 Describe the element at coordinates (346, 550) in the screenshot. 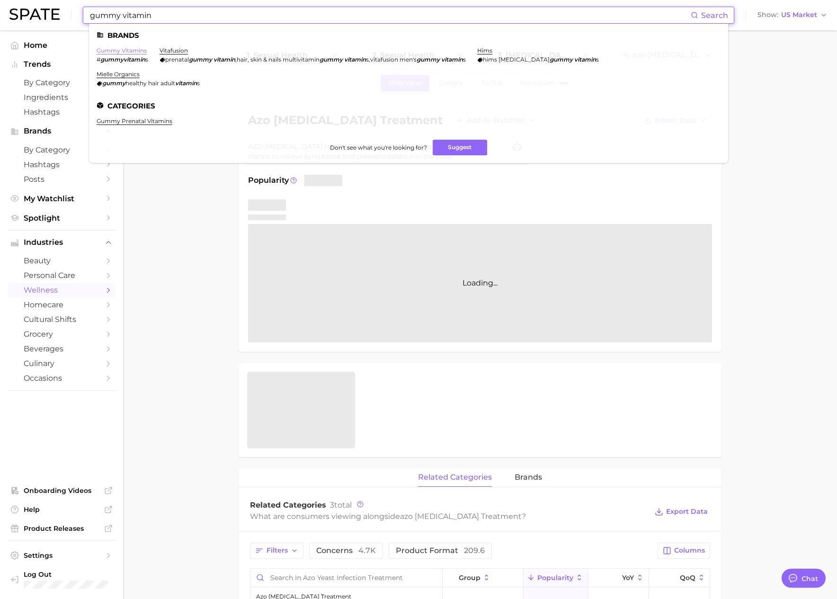

I see `span: concerns` at that location.